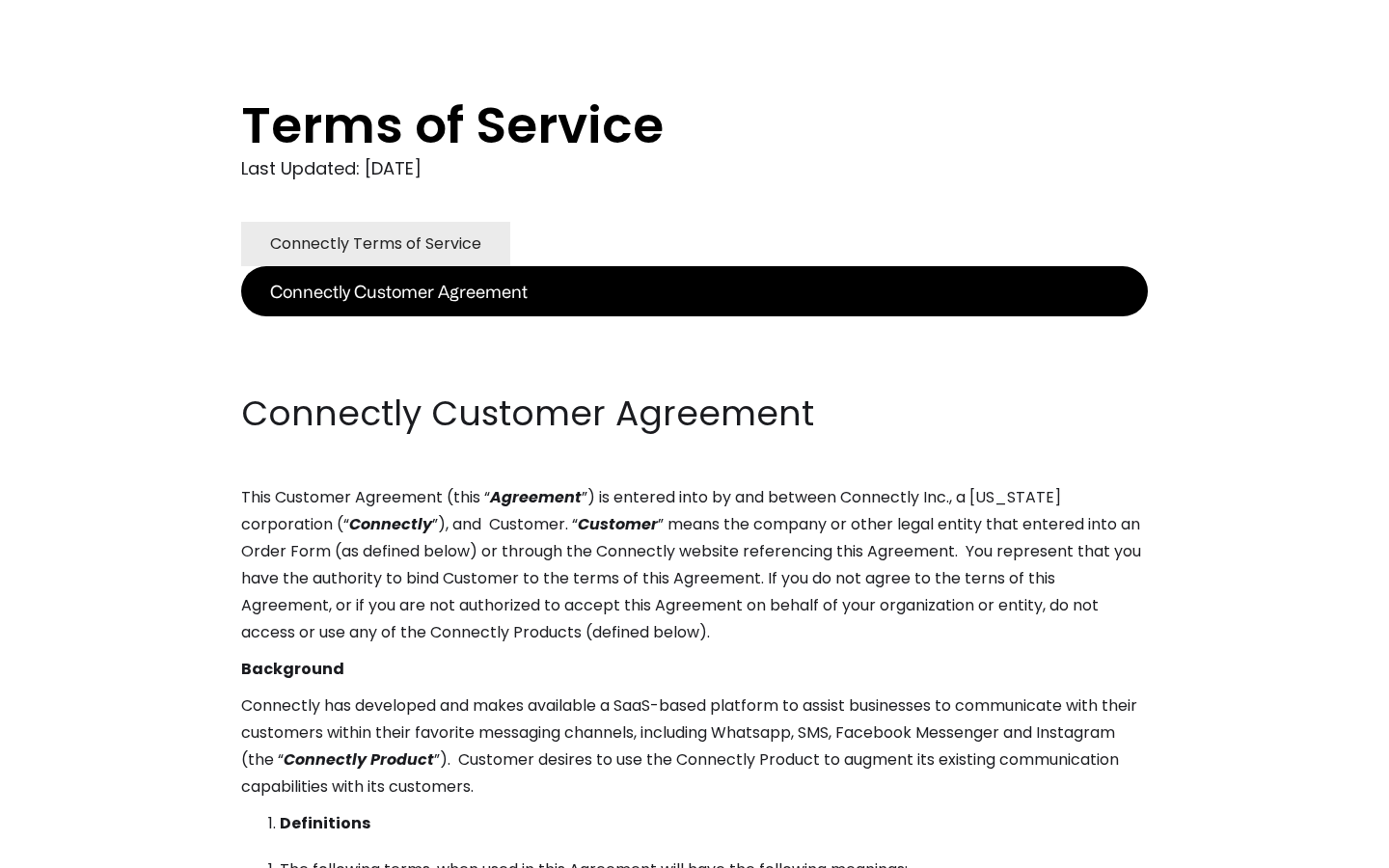 The width and height of the screenshot is (1389, 868). What do you see at coordinates (694, 746) in the screenshot?
I see `p: Connectly has developed and makes available a SaaS-based platform to assist businesses to communi...` at bounding box center [694, 746].